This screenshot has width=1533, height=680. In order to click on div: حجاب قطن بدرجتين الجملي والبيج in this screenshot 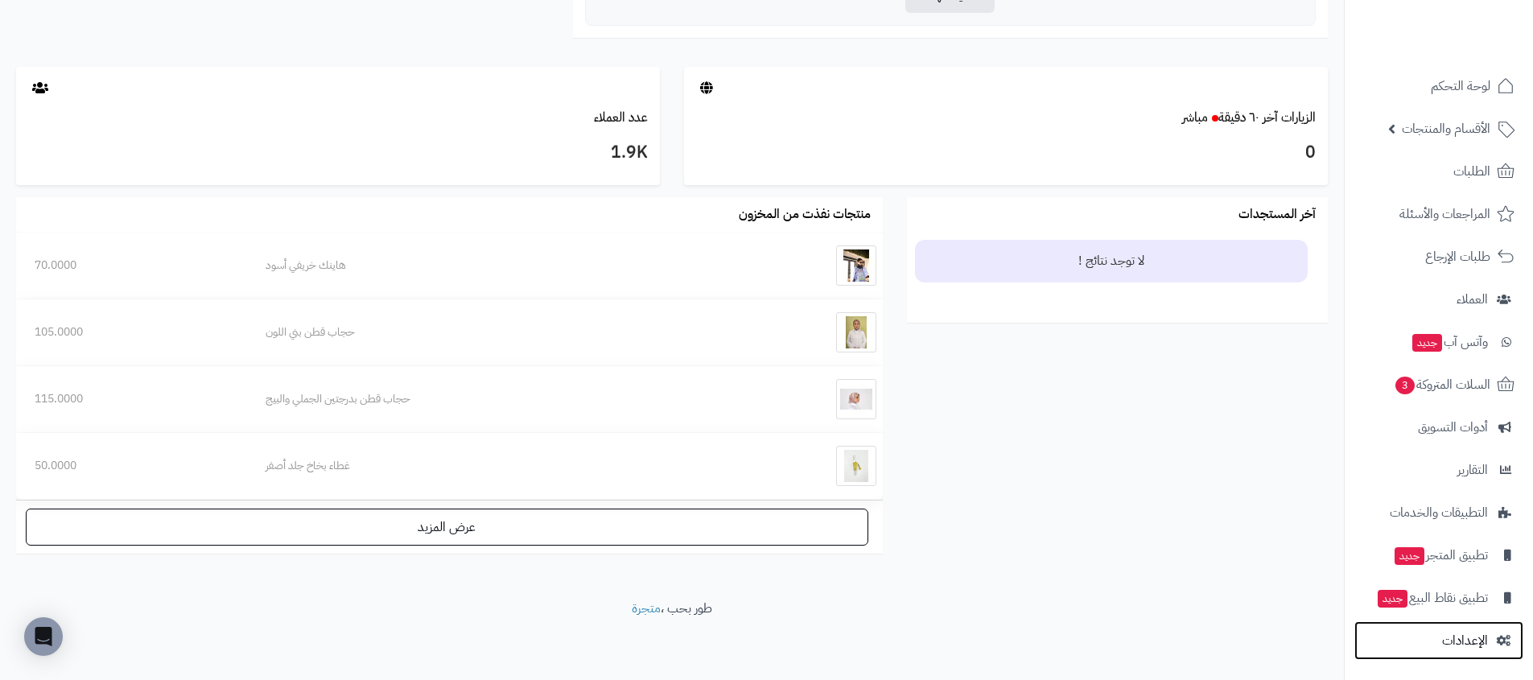, I will do `click(492, 399)`.